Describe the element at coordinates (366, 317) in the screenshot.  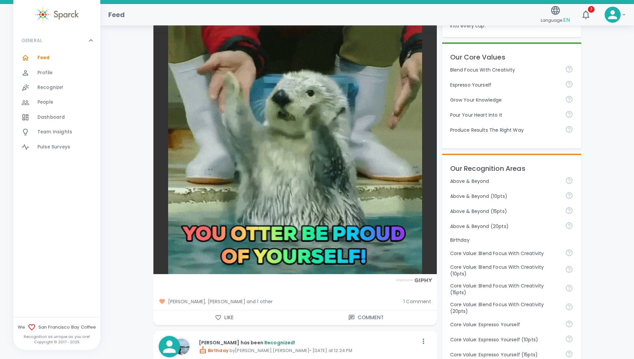
I see `button: Comment` at that location.